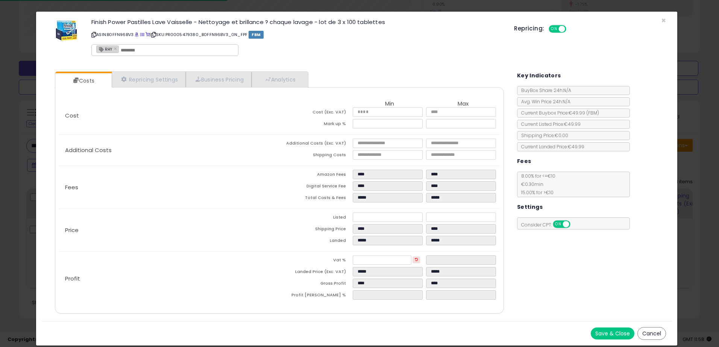 The height and width of the screenshot is (347, 719). Describe the element at coordinates (104, 49) in the screenshot. I see `span: RHY` at that location.